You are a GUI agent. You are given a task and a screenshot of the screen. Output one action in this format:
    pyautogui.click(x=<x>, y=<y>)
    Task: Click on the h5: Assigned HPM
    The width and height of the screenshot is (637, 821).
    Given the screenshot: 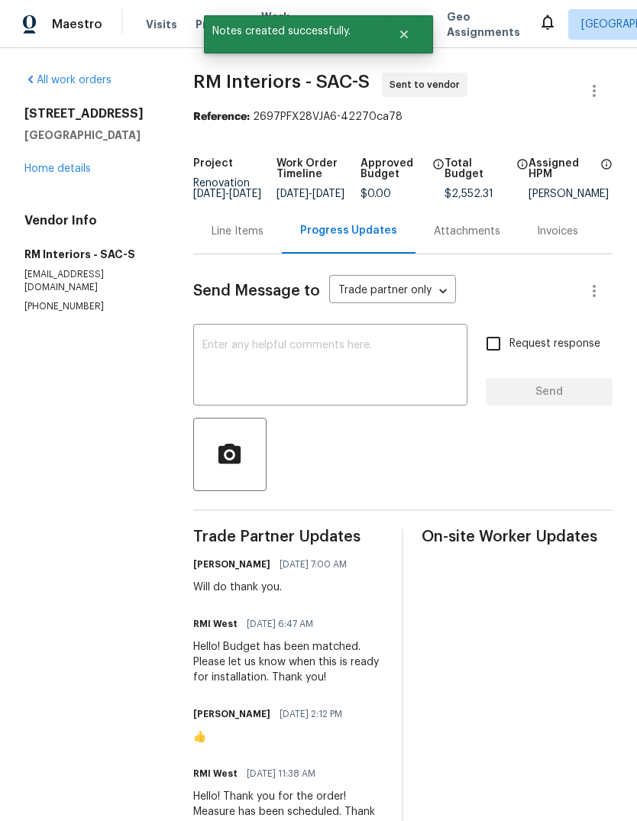 What is the action you would take?
    pyautogui.click(x=562, y=169)
    